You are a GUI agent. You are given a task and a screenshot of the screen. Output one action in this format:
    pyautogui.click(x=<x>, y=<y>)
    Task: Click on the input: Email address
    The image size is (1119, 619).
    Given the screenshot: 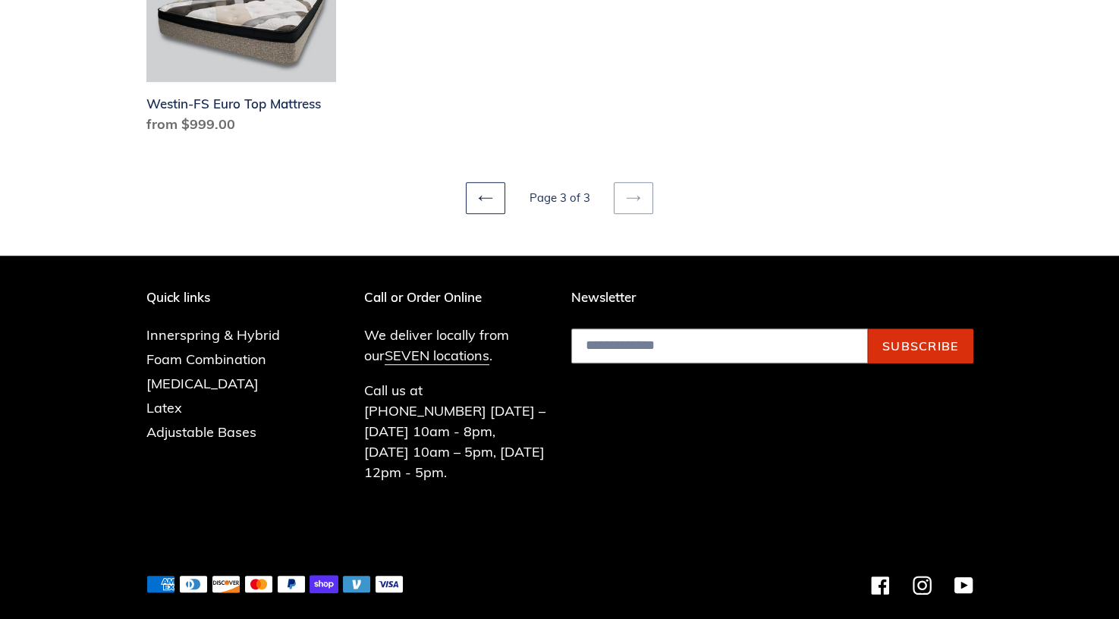 What is the action you would take?
    pyautogui.click(x=719, y=346)
    